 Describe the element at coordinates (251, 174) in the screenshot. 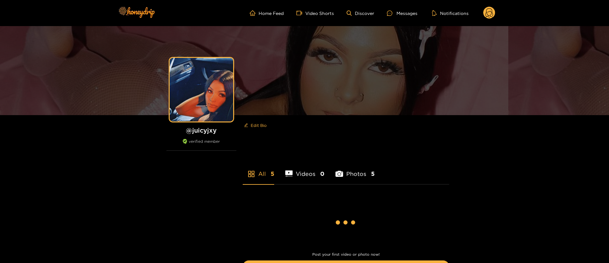

I see `span: appstore` at that location.